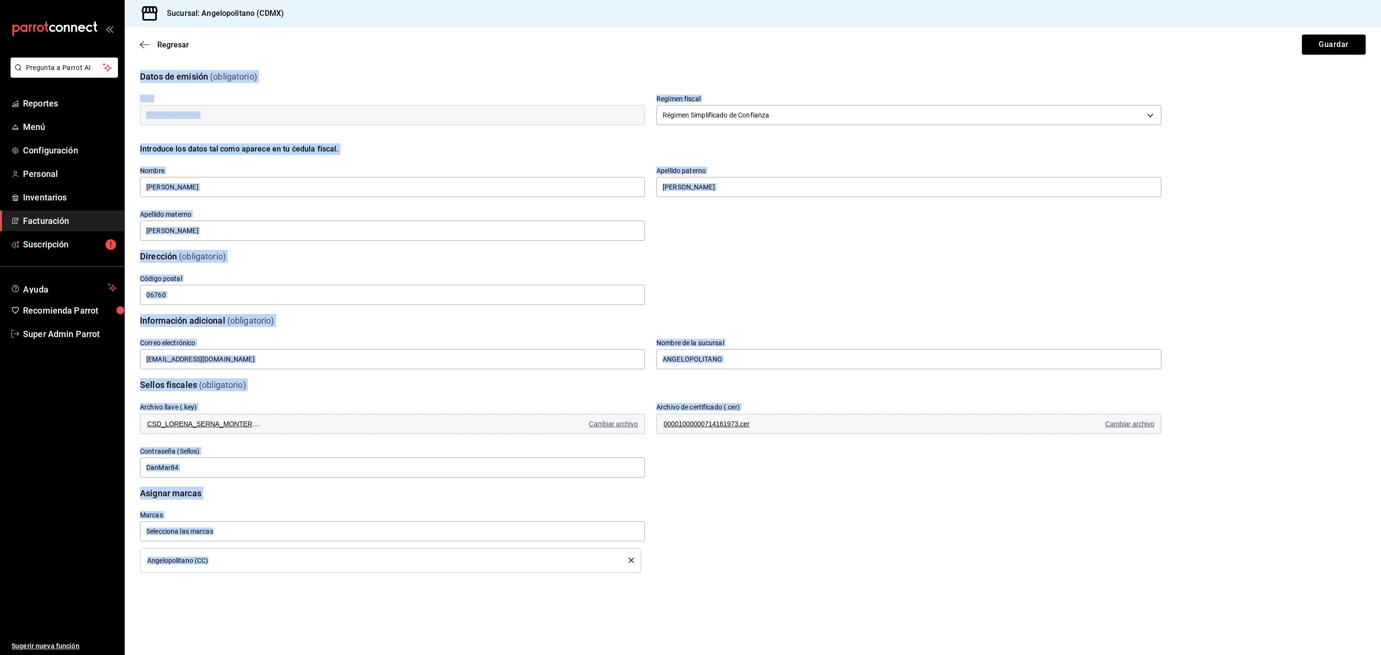 This screenshot has width=1381, height=655. Describe the element at coordinates (392, 171) in the screenshot. I see `label: Nombre` at that location.